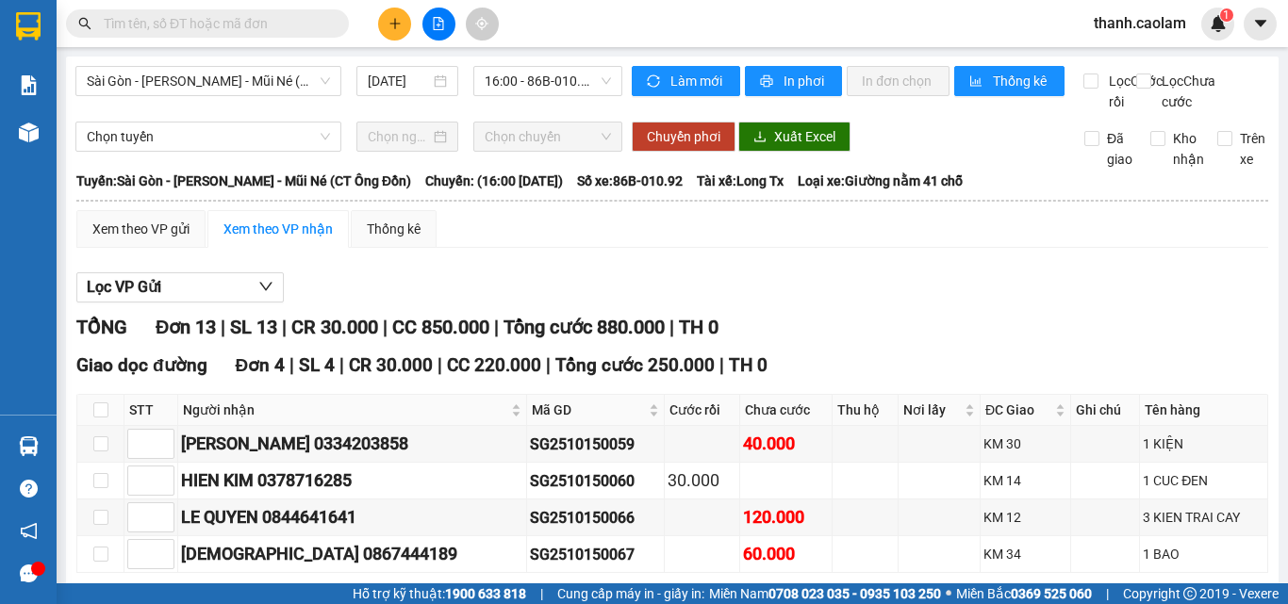  I want to click on span: printer, so click(767, 82).